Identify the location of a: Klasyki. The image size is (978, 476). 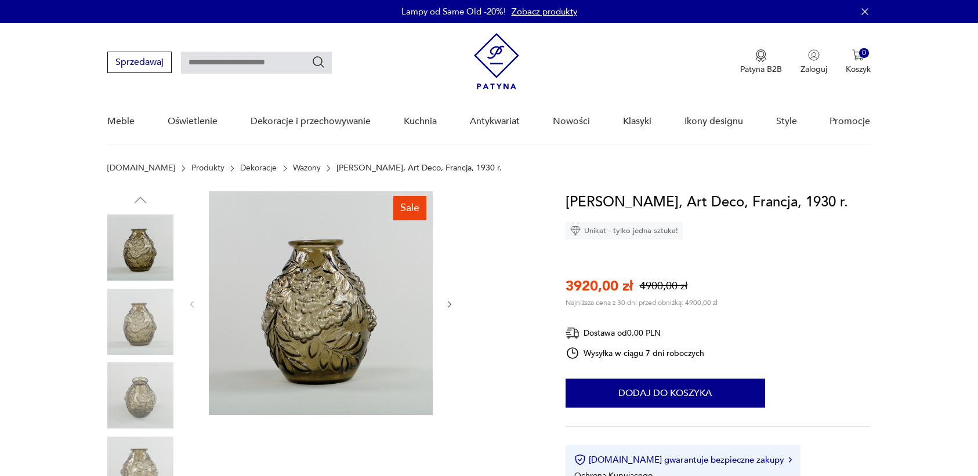
(637, 121).